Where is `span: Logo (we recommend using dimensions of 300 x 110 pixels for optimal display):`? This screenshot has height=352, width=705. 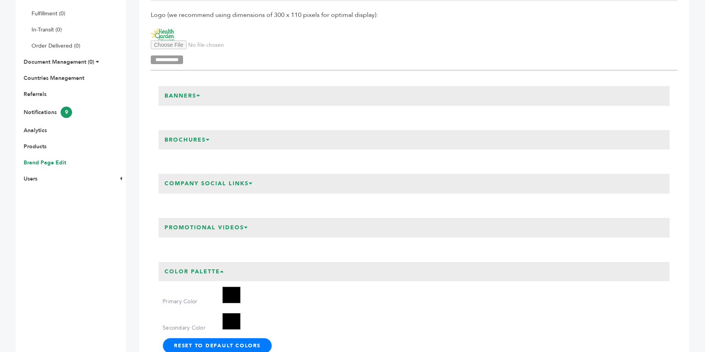 span: Logo (we recommend using dimensions of 300 x 110 pixels for optimal display): is located at coordinates (414, 15).